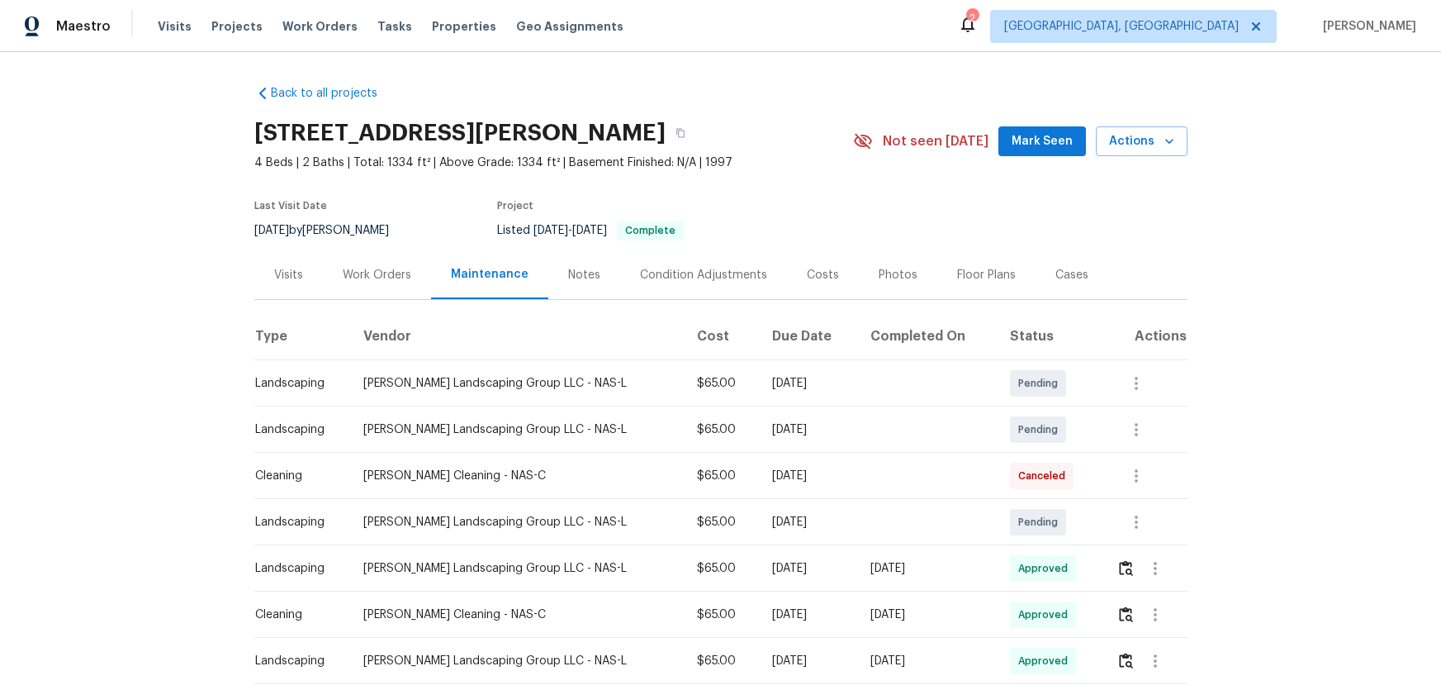 This screenshot has width=1441, height=690. What do you see at coordinates (584, 275) in the screenshot?
I see `div: Notes` at bounding box center [584, 275].